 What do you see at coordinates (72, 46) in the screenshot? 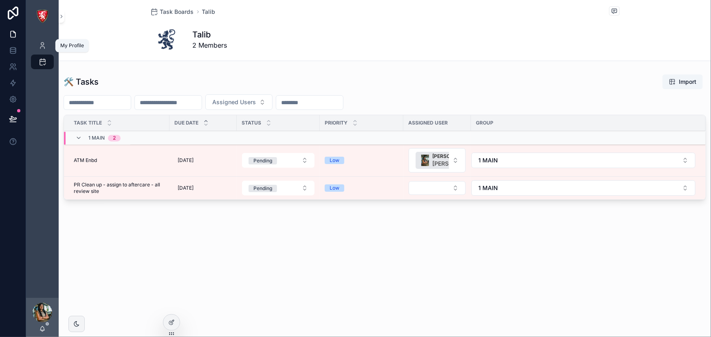
I see `div: My Profile` at bounding box center [72, 46].